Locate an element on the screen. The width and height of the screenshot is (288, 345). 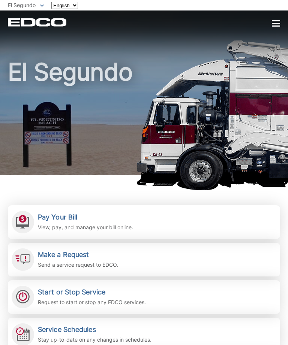
span: El Segundo is located at coordinates (22, 5).